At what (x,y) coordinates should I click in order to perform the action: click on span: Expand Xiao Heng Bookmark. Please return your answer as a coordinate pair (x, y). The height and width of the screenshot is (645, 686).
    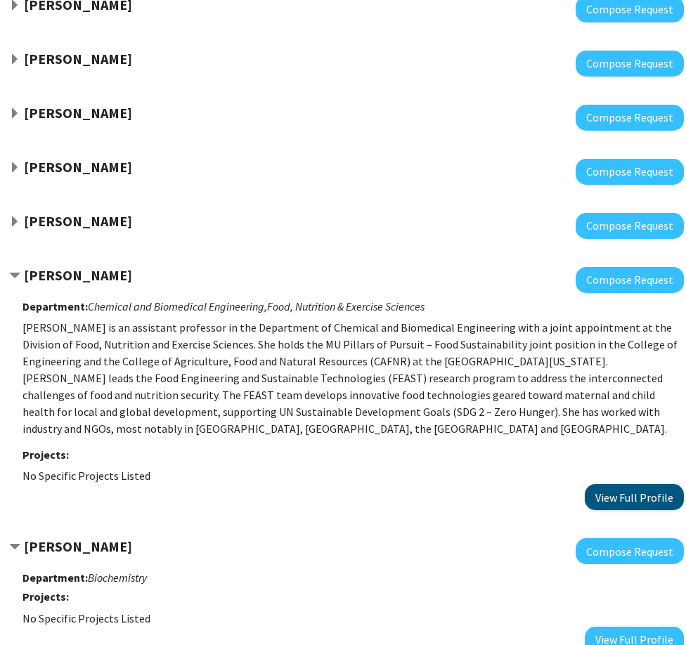
    Looking at the image, I should click on (15, 60).